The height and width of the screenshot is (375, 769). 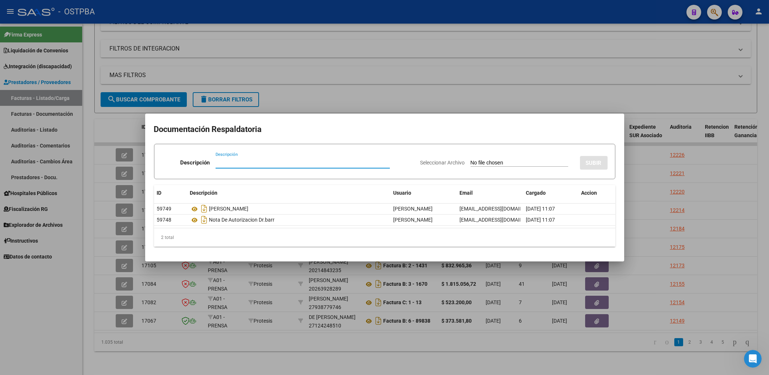 I want to click on span: Usuario, so click(x=402, y=193).